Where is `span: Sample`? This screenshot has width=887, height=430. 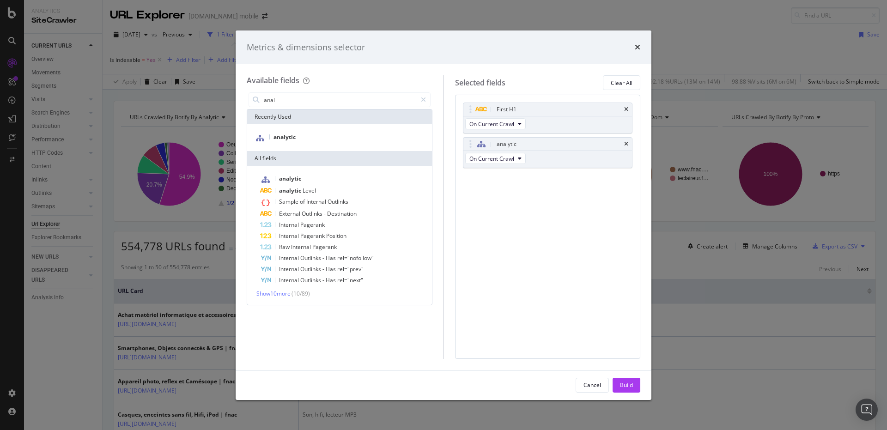 span: Sample is located at coordinates (289, 201).